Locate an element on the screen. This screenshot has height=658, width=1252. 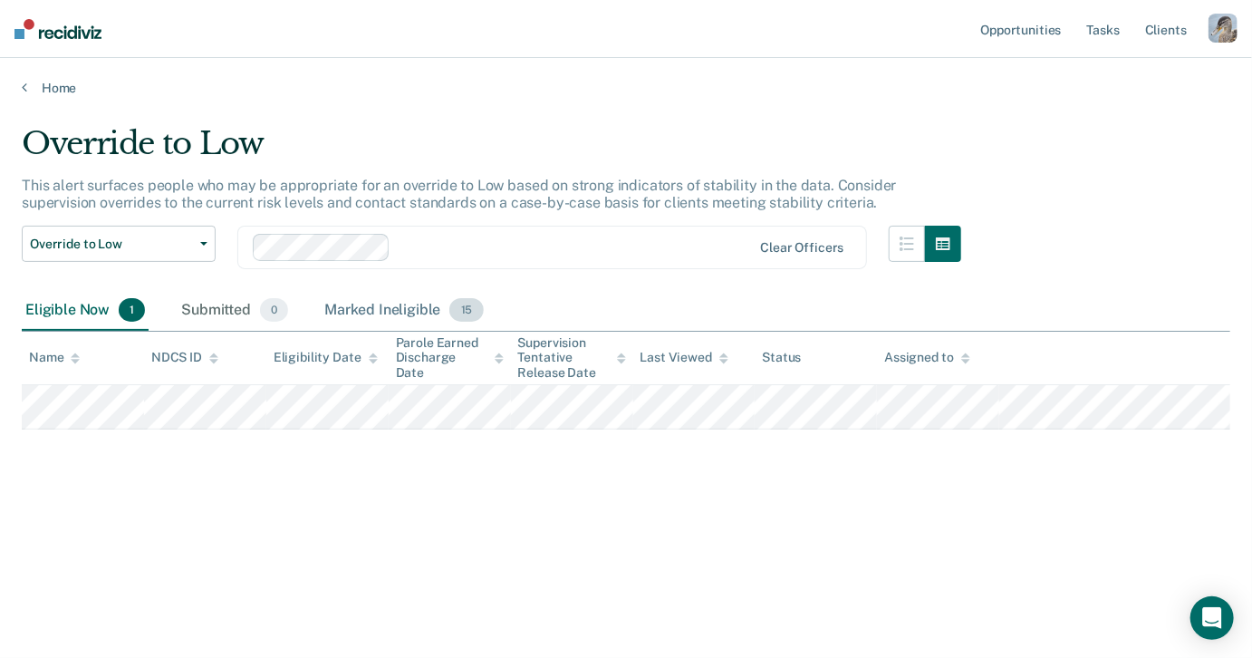
div: Status is located at coordinates (781, 357).